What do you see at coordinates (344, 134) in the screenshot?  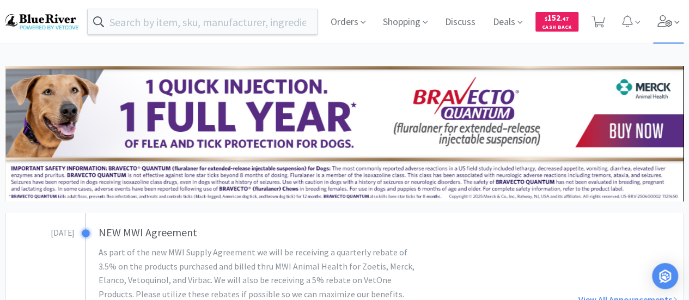 I see `img: 3ffb5edee65b4d9ab6d7b0afa510b01f.jpg` at bounding box center [344, 134].